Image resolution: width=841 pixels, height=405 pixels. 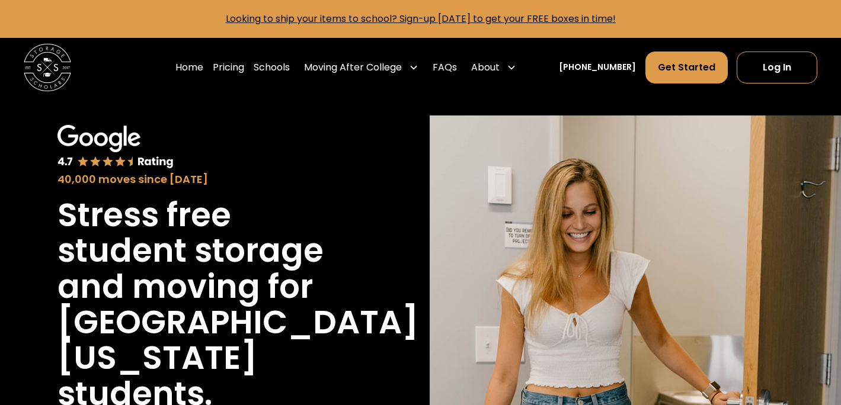 What do you see at coordinates (189, 68) in the screenshot?
I see `a: Home` at bounding box center [189, 68].